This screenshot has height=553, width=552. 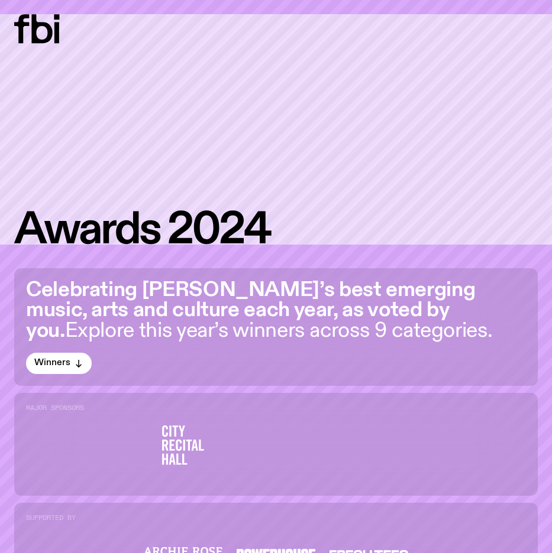 I want to click on button: Winners, so click(x=59, y=364).